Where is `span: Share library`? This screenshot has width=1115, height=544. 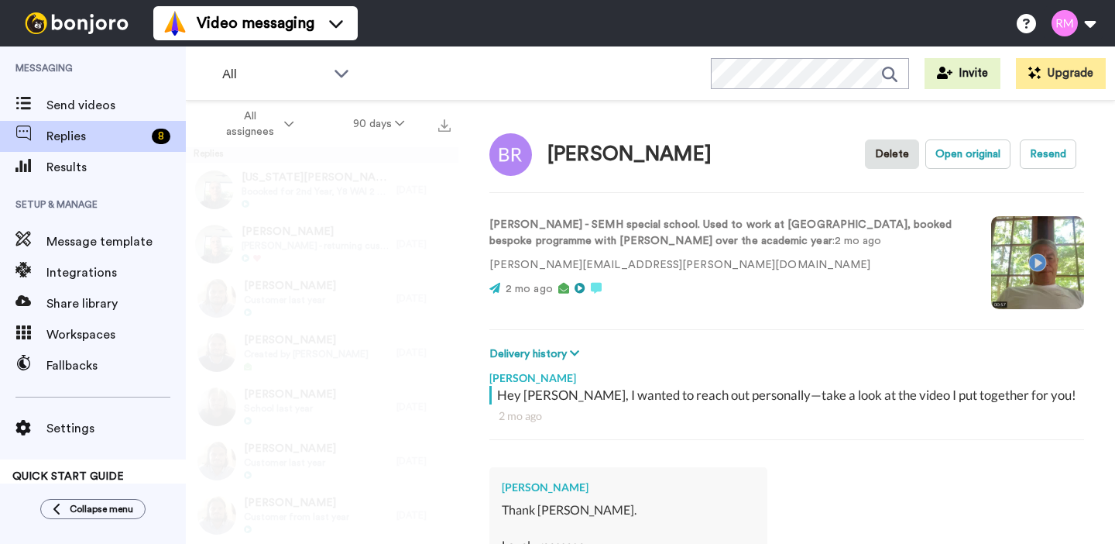 span: Share library is located at coordinates (116, 304).